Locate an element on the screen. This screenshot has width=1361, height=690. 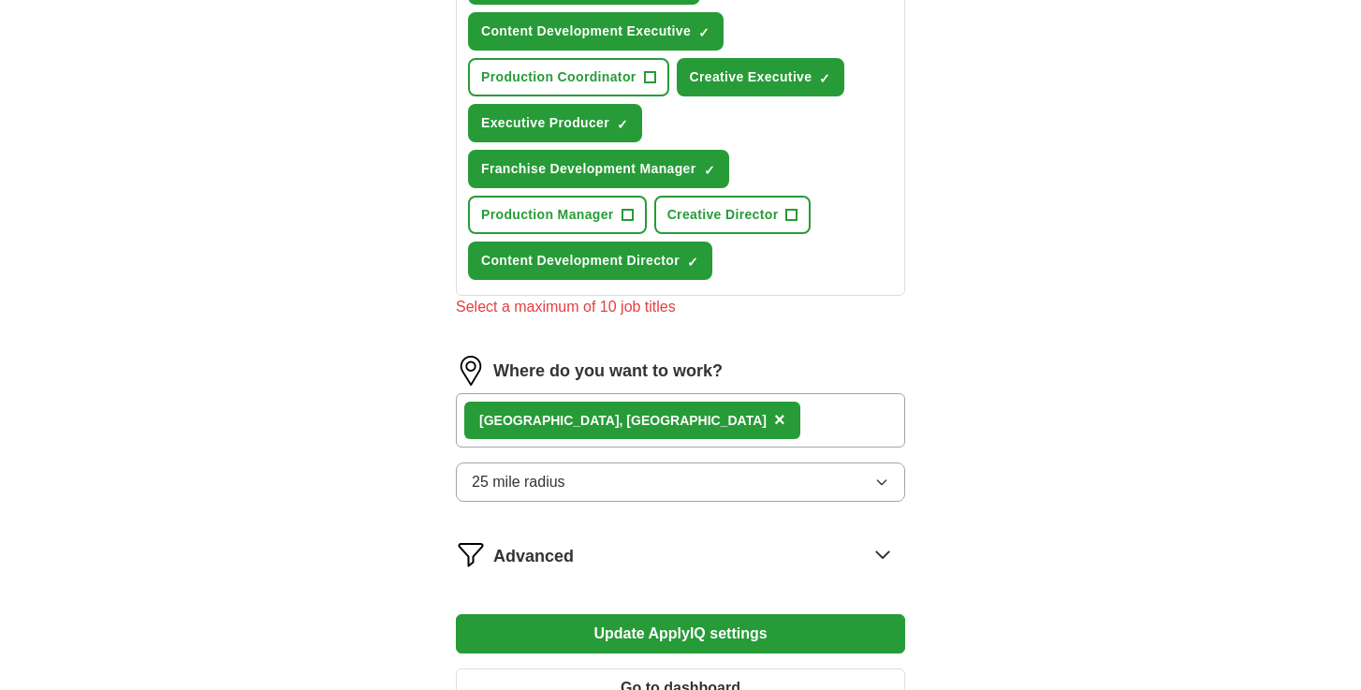
span: Executive Producer is located at coordinates (545, 123).